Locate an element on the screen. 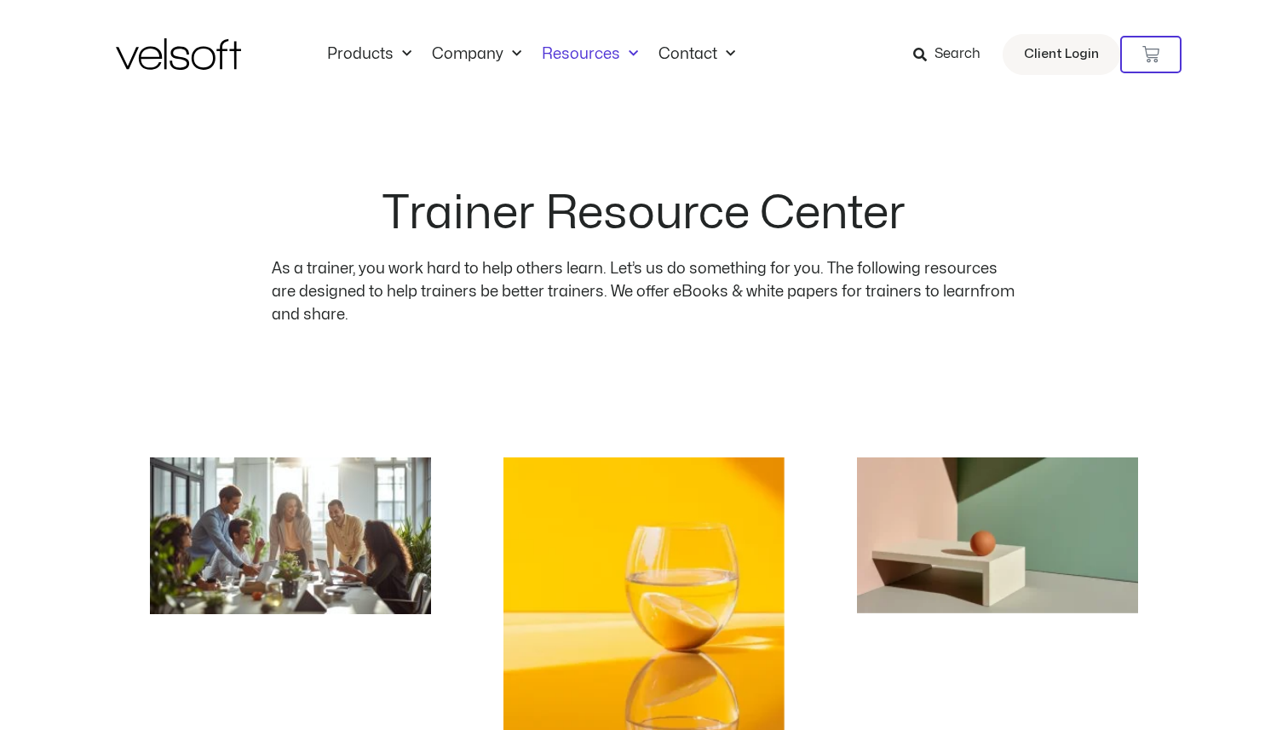 The height and width of the screenshot is (730, 1288). span: Search is located at coordinates (958, 55).